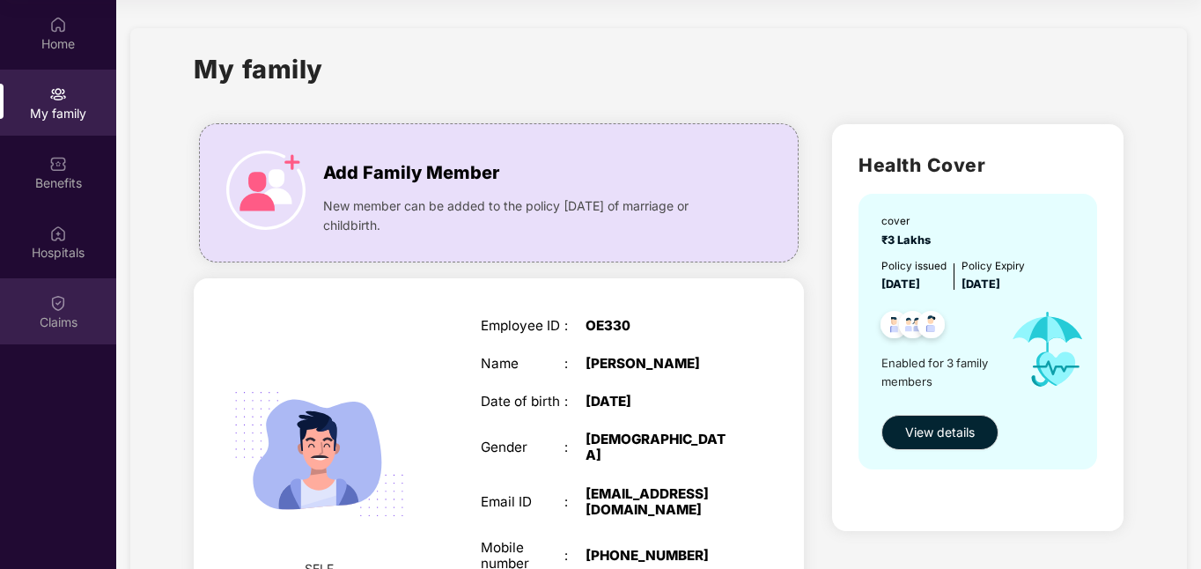 The height and width of the screenshot is (569, 1201). What do you see at coordinates (58, 94) in the screenshot?
I see `img: svg+xml;base64,PHN2ZyB3aWR0aD0iMjAiIGhlaWdodD0iMjAiIHZpZXdCb3g9IjAgMCAyMCAyMCIgZmlsbD0ibm9uZSIgeG...` at bounding box center [58, 94].